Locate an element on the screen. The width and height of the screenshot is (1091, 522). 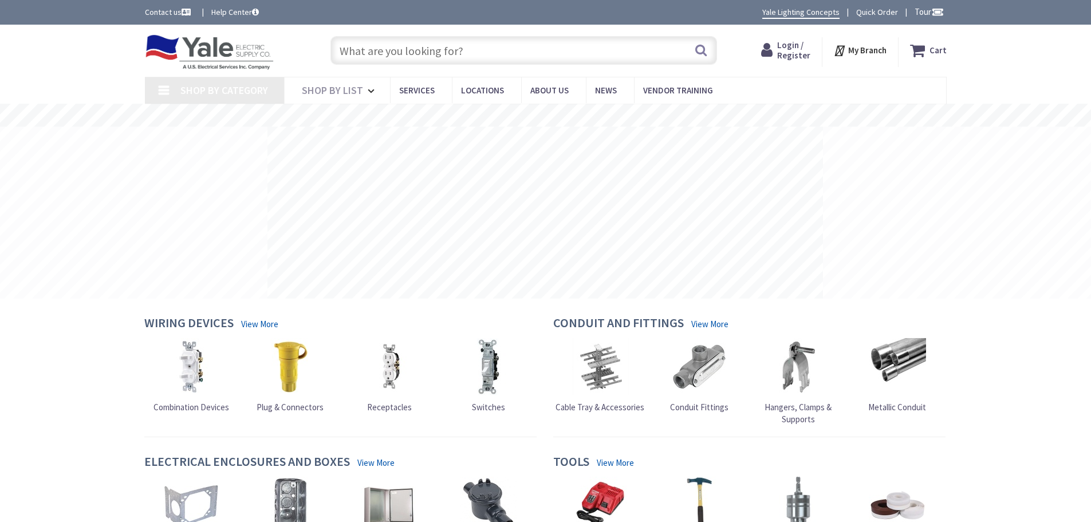
img: Combination Devices is located at coordinates (191, 367).